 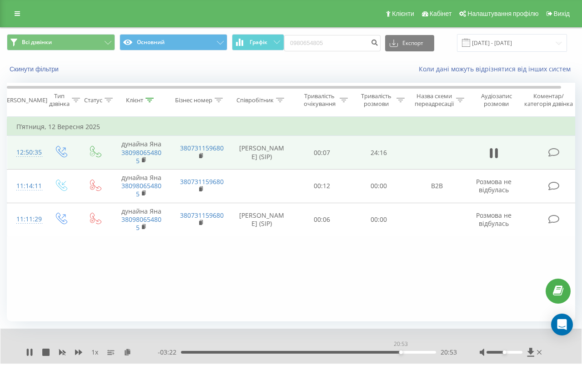 I want to click on td: 00:07, so click(x=322, y=153).